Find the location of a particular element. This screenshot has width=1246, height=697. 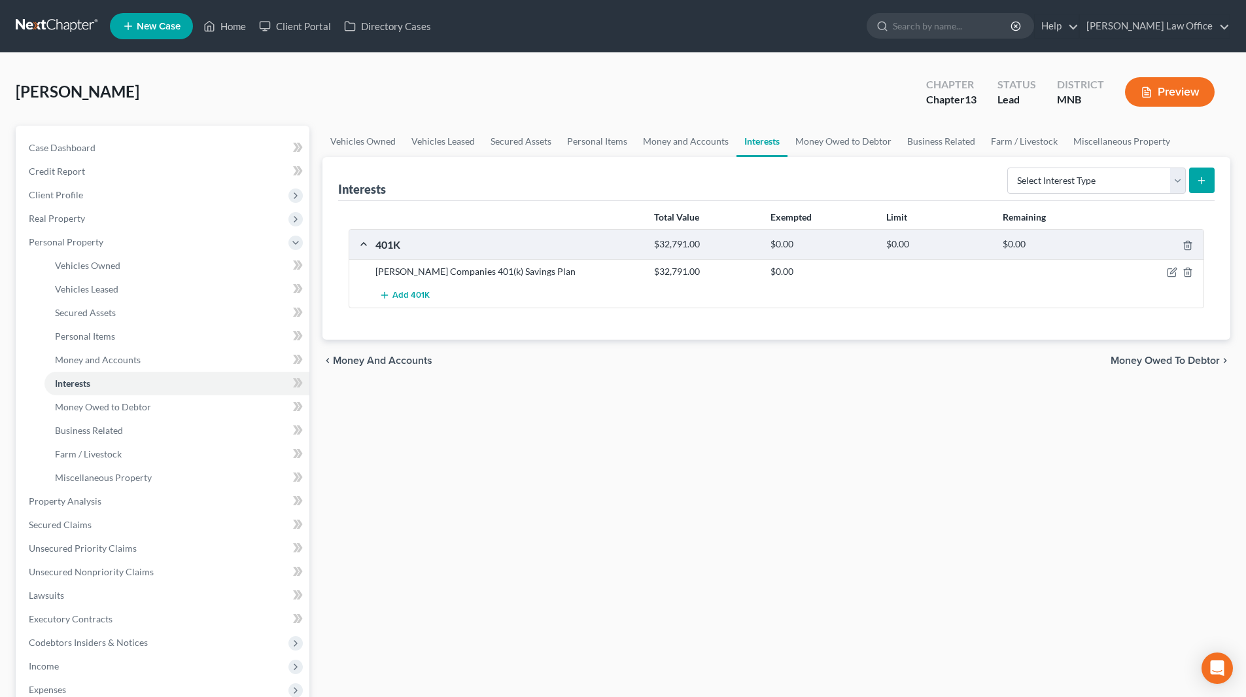

a: Directory Cases is located at coordinates (387, 26).